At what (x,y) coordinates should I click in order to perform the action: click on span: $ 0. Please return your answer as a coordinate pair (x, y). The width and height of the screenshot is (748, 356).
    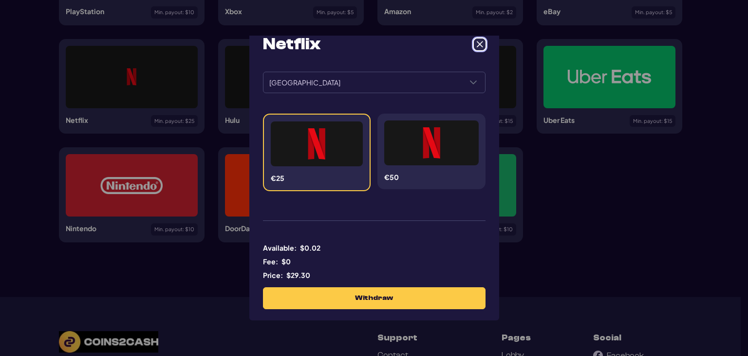
    Looking at the image, I should click on (286, 261).